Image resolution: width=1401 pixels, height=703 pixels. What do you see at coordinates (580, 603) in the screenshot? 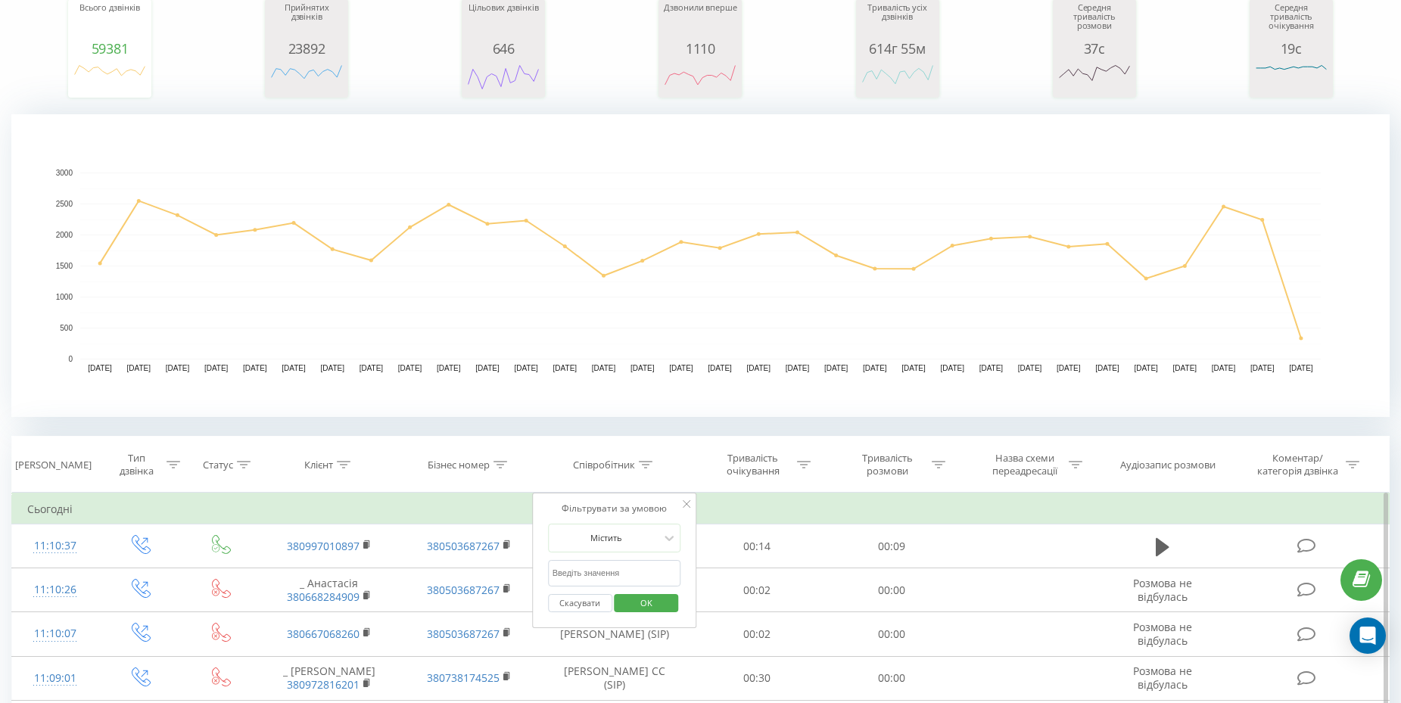
I see `button: Скасувати` at bounding box center [580, 603].